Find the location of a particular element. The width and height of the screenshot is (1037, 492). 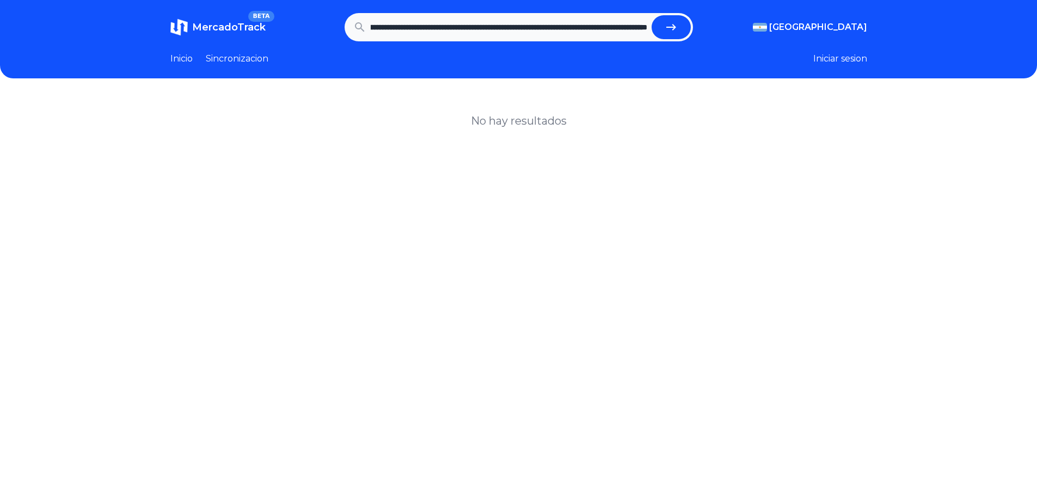

a: Inicio is located at coordinates (181, 59).